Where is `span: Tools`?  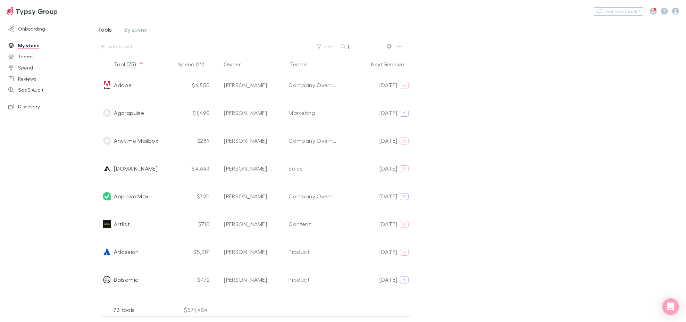
span: Tools is located at coordinates (105, 31).